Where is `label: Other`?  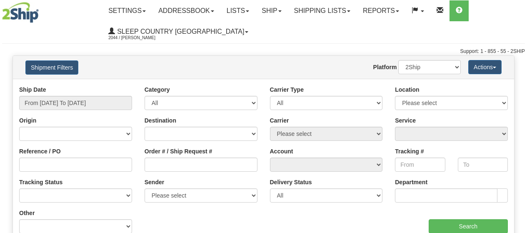
label: Other is located at coordinates (27, 213).